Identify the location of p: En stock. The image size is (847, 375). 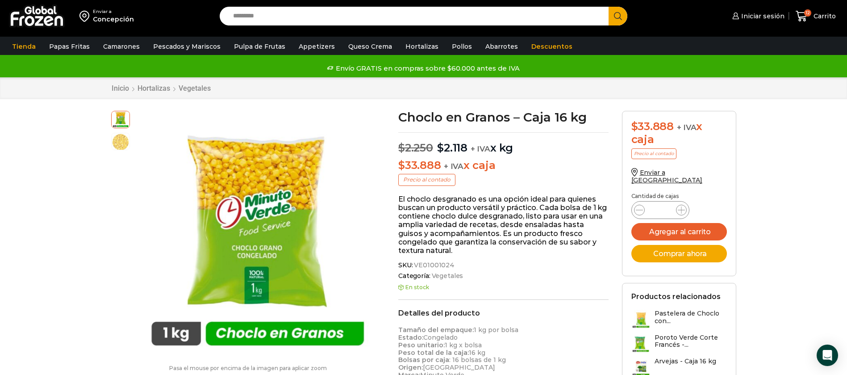
(503, 287).